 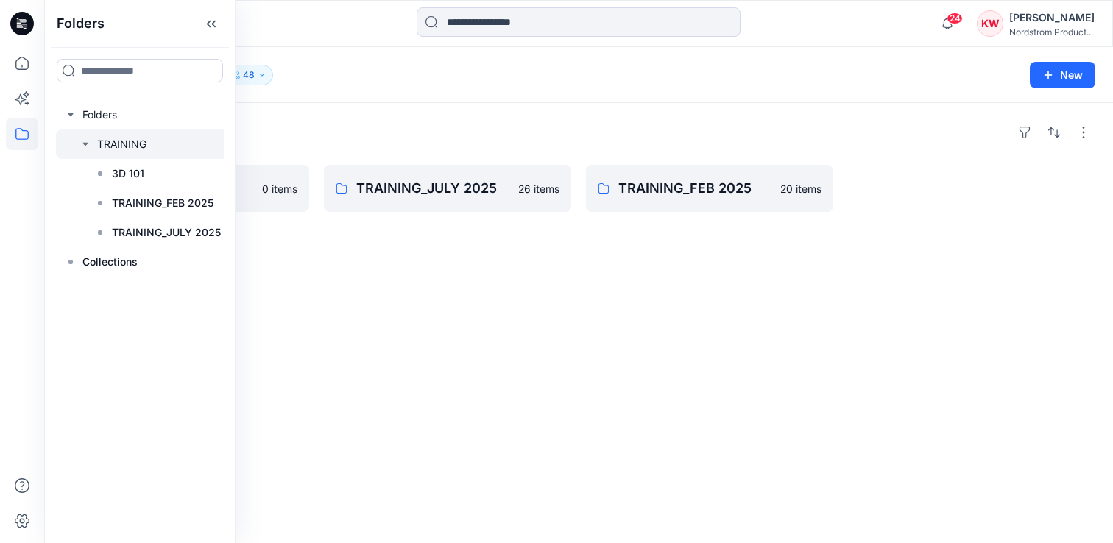 What do you see at coordinates (249, 75) in the screenshot?
I see `button: 48` at bounding box center [249, 75].